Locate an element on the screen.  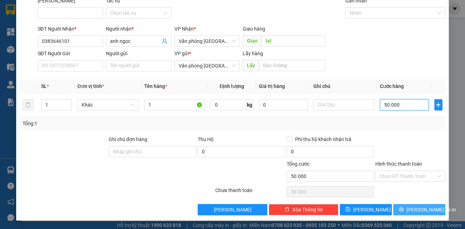
span: Tổng cước is located at coordinates (298, 164).